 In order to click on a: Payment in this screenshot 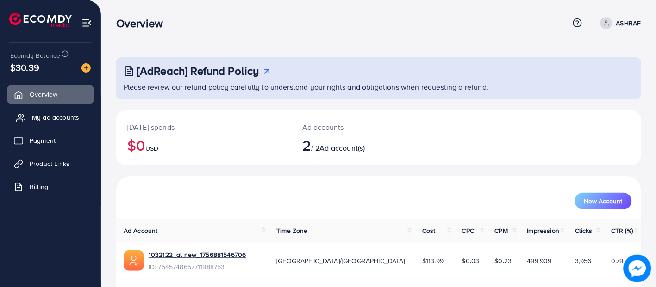, I will do `click(50, 141)`.